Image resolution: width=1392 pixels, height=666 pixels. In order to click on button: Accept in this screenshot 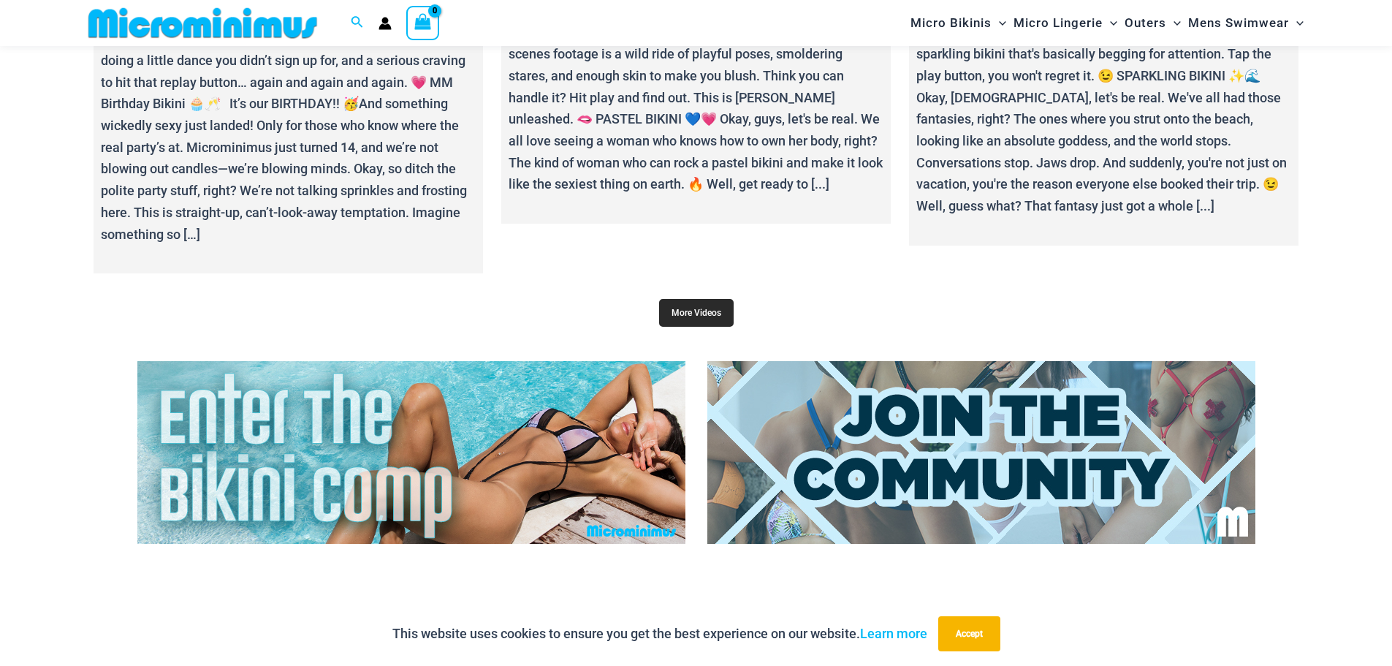, I will do `click(969, 634)`.